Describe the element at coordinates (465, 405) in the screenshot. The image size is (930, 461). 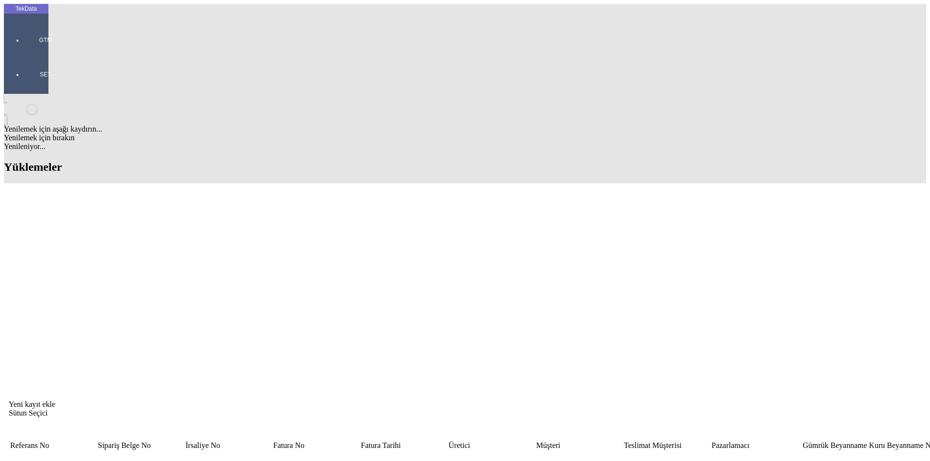
I see `div: Yeni kayıt ekle` at that location.